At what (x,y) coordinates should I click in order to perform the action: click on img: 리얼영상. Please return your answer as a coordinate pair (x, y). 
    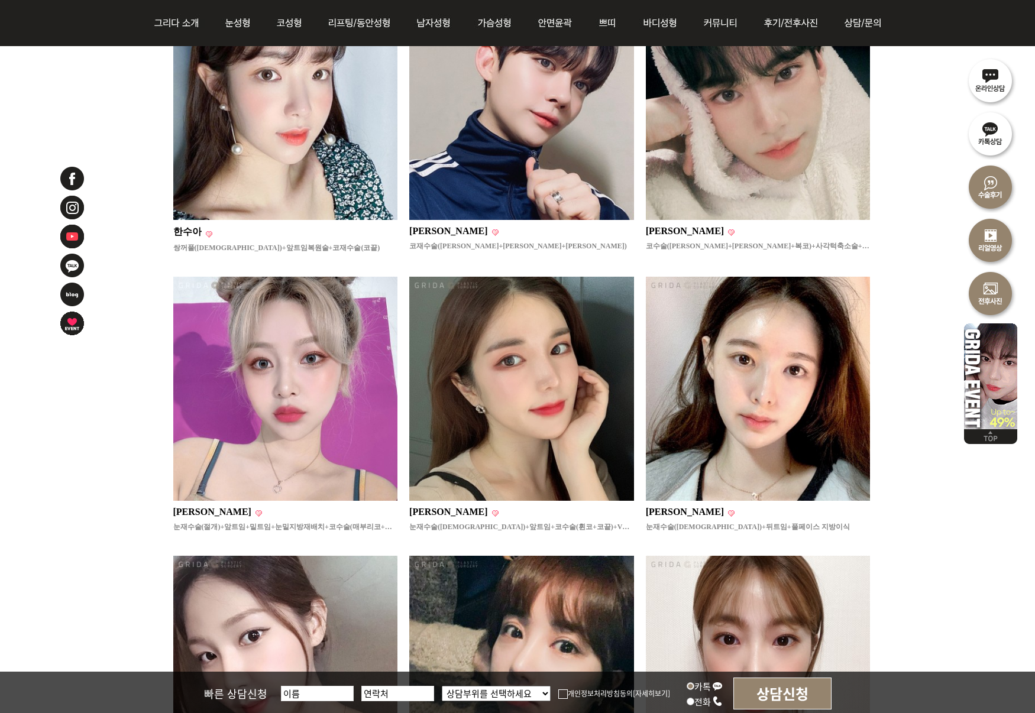
    Looking at the image, I should click on (990, 239).